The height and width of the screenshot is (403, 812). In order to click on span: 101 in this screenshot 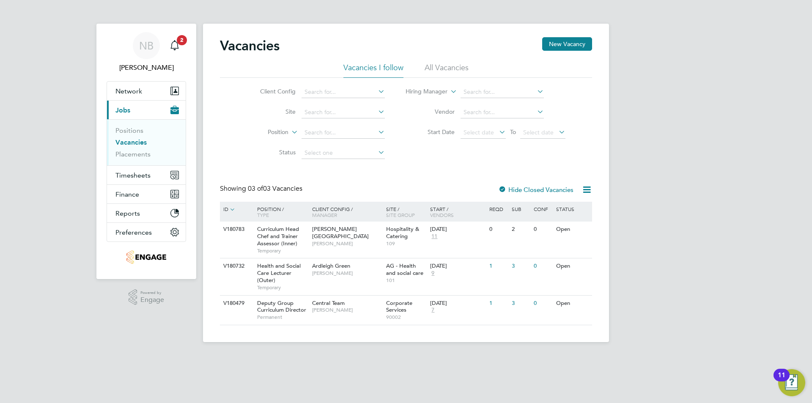, I will do `click(406, 281)`.